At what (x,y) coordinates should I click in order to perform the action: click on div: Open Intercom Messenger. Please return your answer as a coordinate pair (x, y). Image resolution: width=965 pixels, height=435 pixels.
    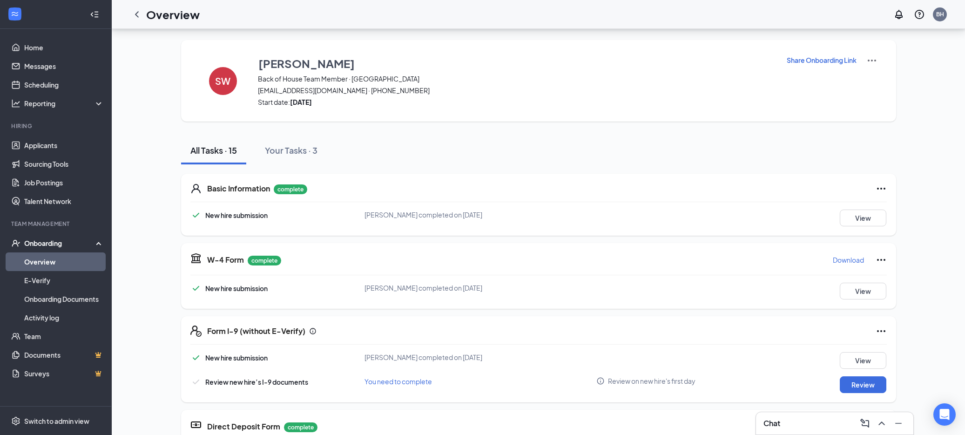
    Looking at the image, I should click on (944, 414).